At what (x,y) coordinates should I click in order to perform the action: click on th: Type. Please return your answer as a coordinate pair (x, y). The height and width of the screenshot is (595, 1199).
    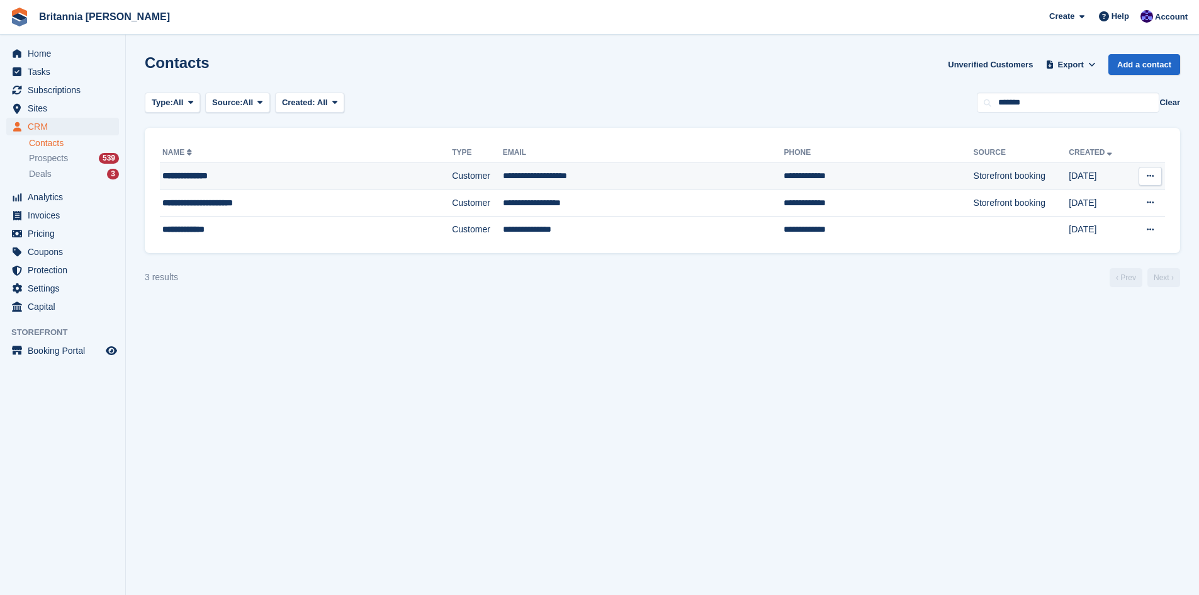
    Looking at the image, I should click on (477, 153).